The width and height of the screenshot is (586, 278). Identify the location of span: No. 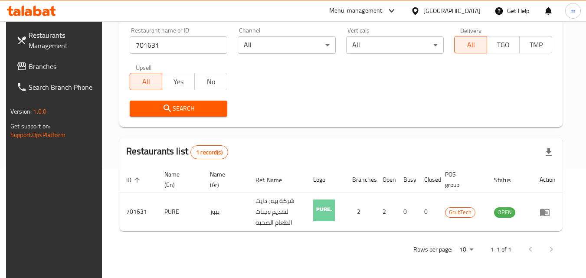
(211, 82).